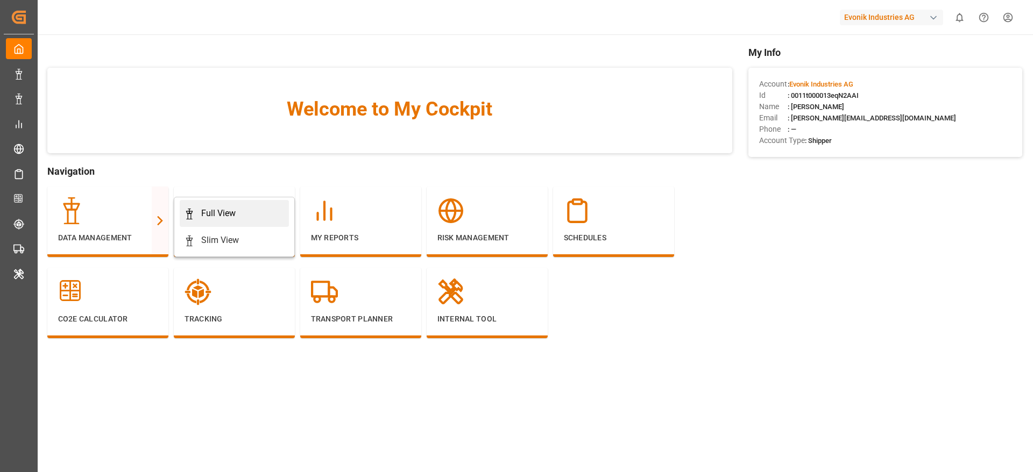  What do you see at coordinates (390, 109) in the screenshot?
I see `span: Welcome to My Cockpit` at bounding box center [390, 109].